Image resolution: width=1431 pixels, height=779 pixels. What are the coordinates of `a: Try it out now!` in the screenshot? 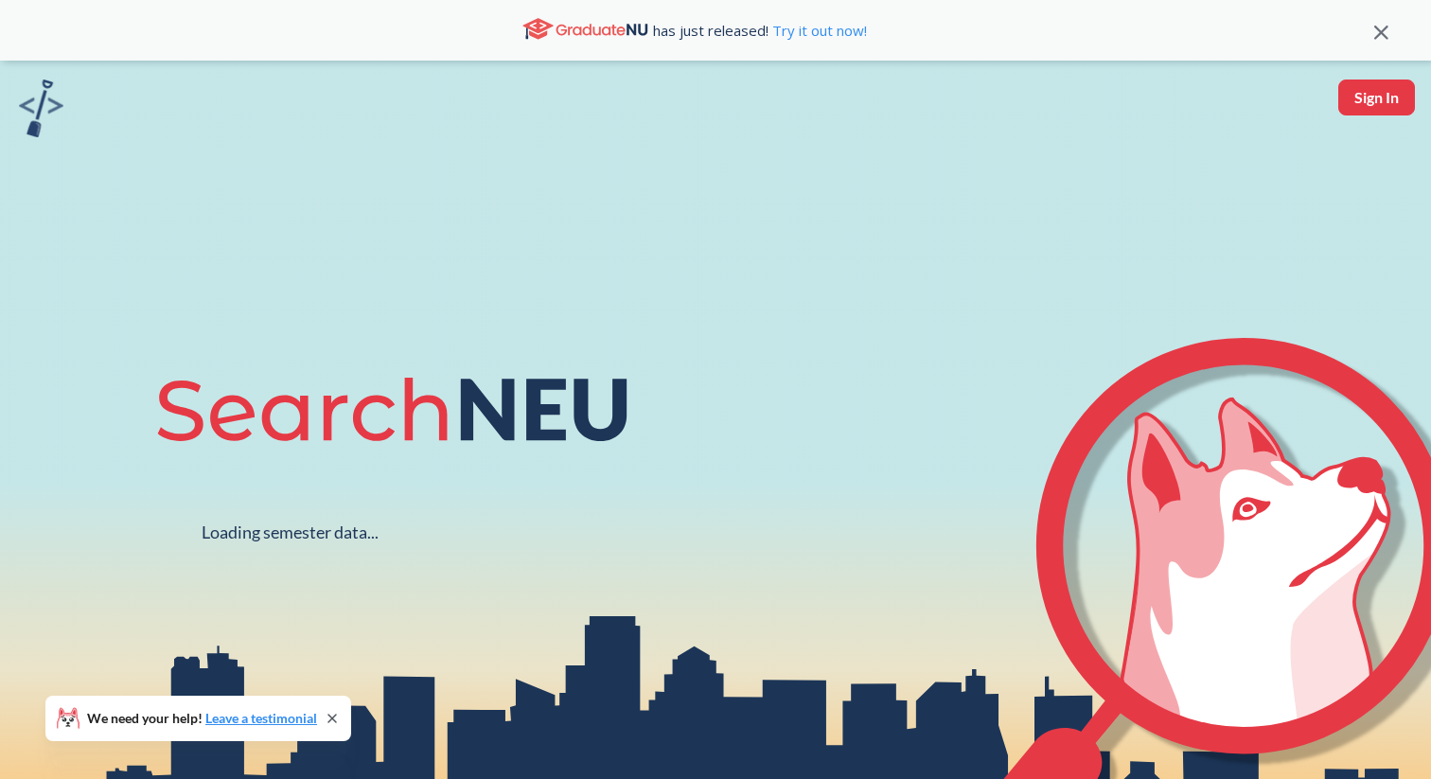 It's located at (818, 30).